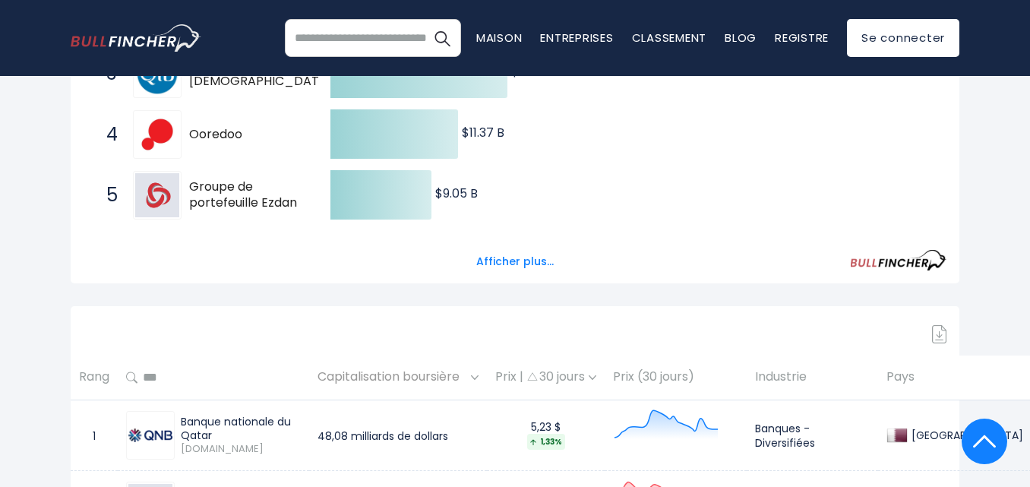 This screenshot has height=487, width=1030. I want to click on font: Pays, so click(900, 377).